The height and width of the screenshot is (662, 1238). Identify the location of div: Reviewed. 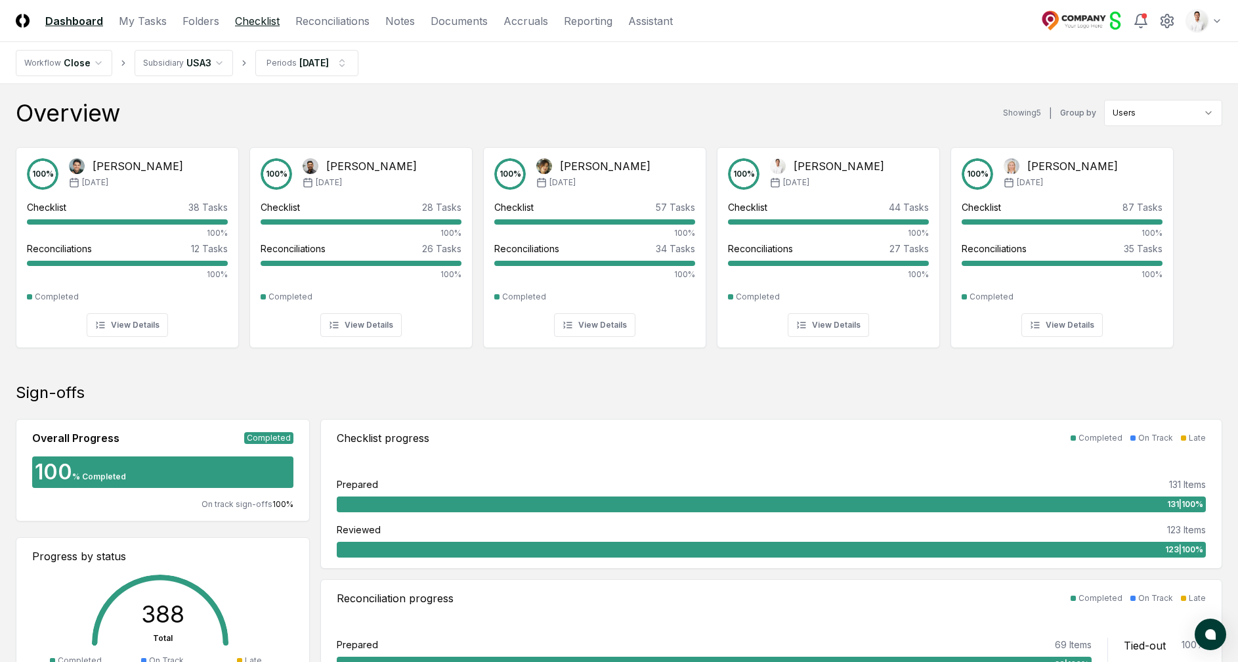
(358, 529).